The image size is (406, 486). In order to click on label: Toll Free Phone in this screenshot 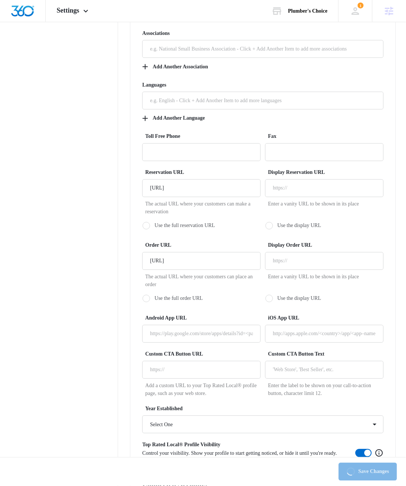, I will do `click(204, 136)`.